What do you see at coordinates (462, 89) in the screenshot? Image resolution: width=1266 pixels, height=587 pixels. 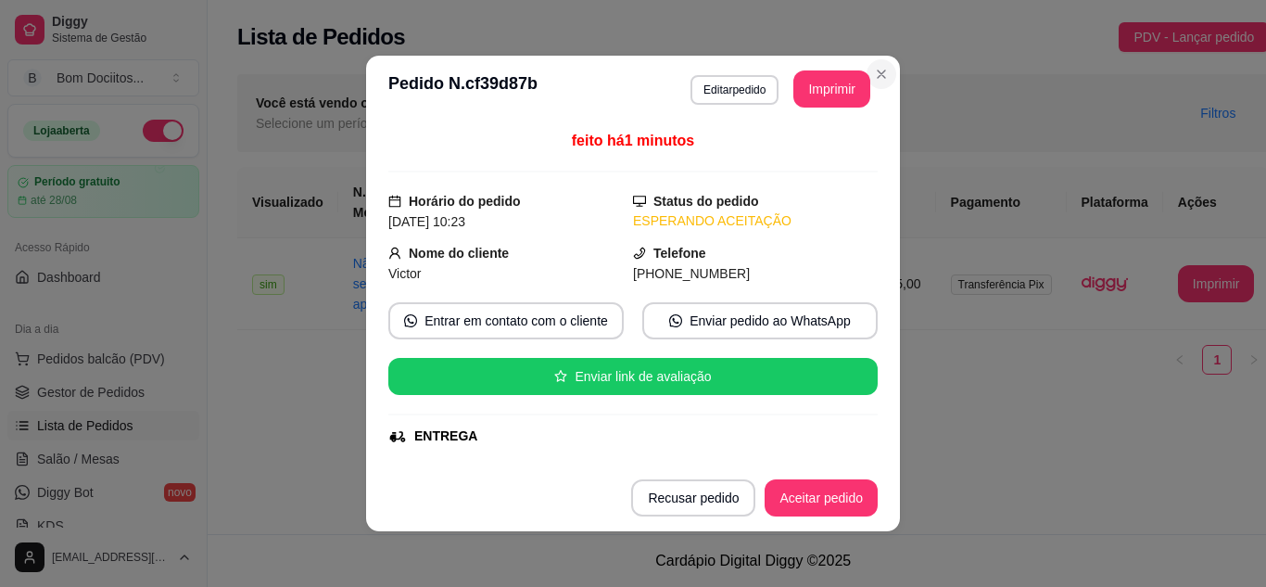 I see `h3: Pedido N. cf39d87b` at bounding box center [462, 89].